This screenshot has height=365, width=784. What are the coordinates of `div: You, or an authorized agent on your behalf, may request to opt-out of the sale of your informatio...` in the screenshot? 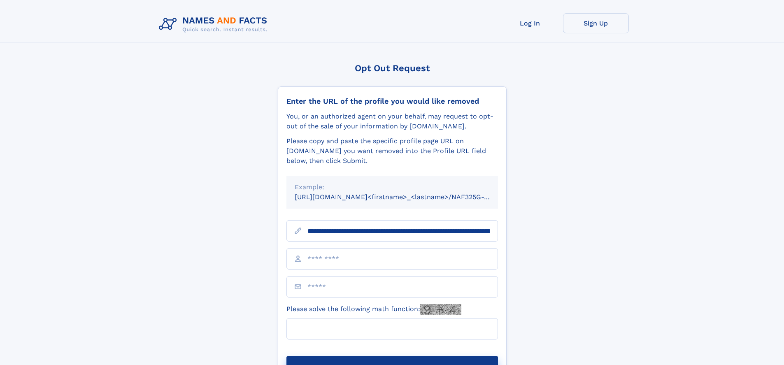 It's located at (392, 121).